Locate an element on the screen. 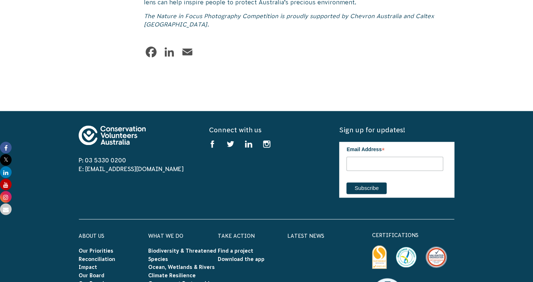 This screenshot has width=533, height=282. label: Email Address is located at coordinates (394, 148).